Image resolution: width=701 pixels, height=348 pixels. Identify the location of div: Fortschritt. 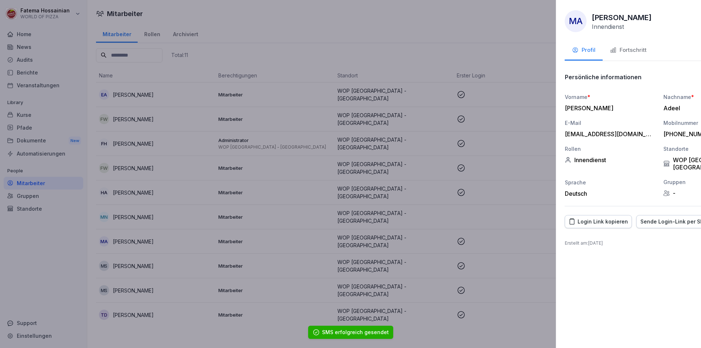
(629, 50).